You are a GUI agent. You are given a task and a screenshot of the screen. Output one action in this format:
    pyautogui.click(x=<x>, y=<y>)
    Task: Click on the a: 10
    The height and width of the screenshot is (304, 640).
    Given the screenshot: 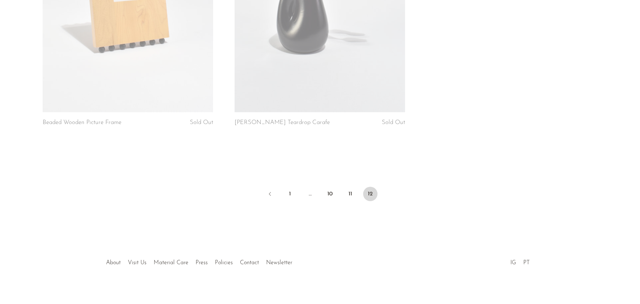 What is the action you would take?
    pyautogui.click(x=330, y=194)
    